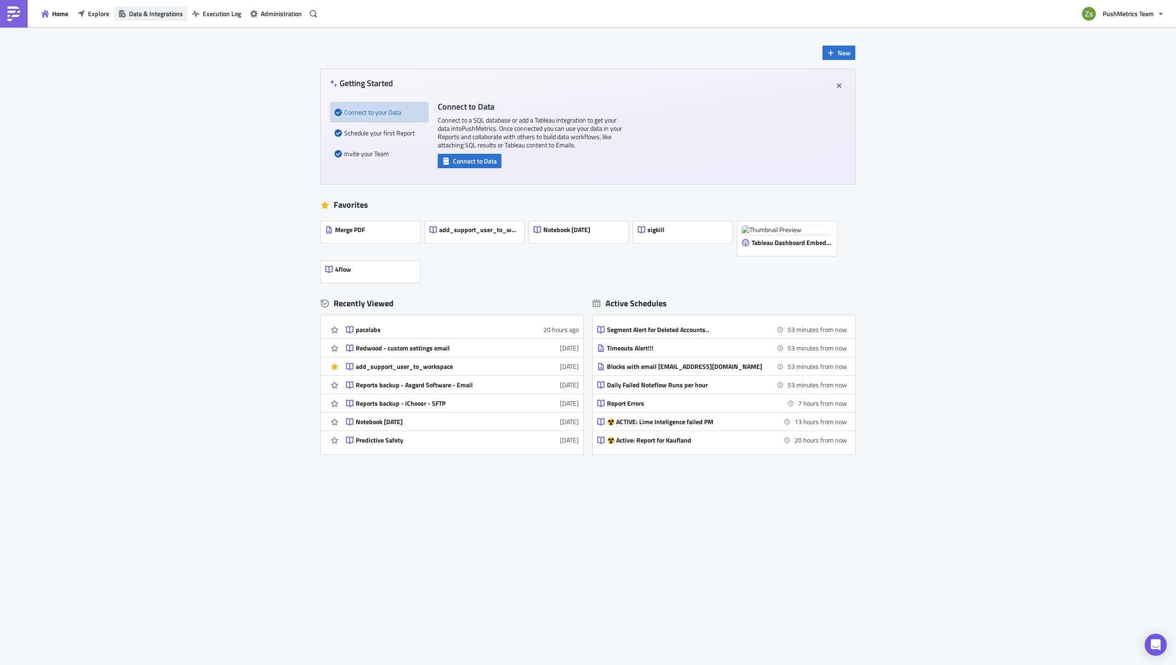 The image size is (1176, 665). I want to click on span: 4flow, so click(343, 270).